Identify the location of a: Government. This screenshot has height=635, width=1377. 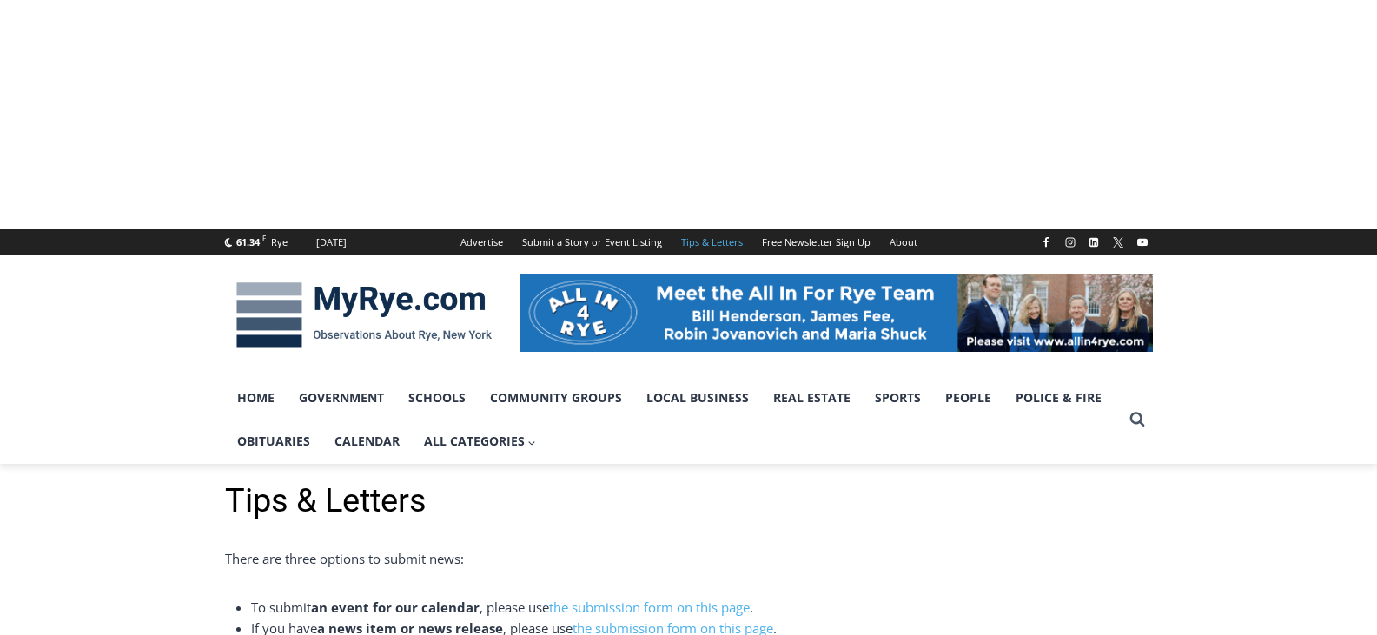
(341, 398).